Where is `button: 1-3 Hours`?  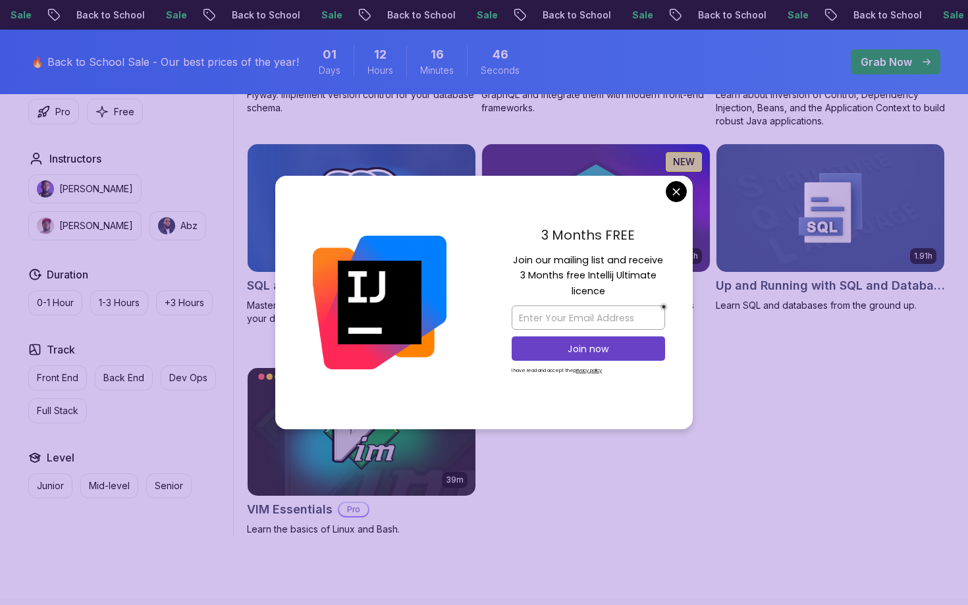
button: 1-3 Hours is located at coordinates (119, 303).